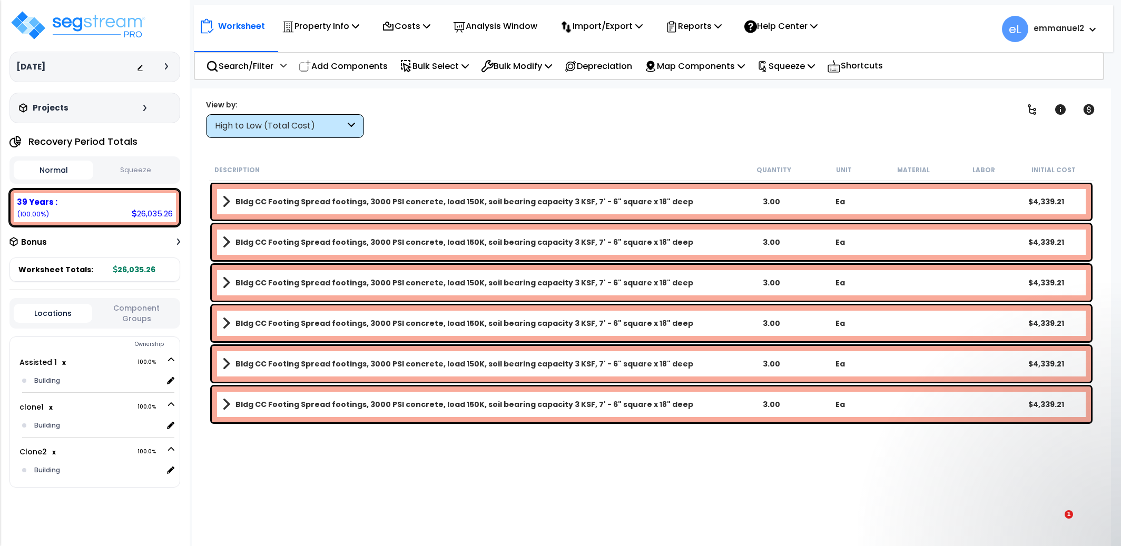 This screenshot has height=546, width=1121. Describe the element at coordinates (53, 313) in the screenshot. I see `button: Locations` at that location.